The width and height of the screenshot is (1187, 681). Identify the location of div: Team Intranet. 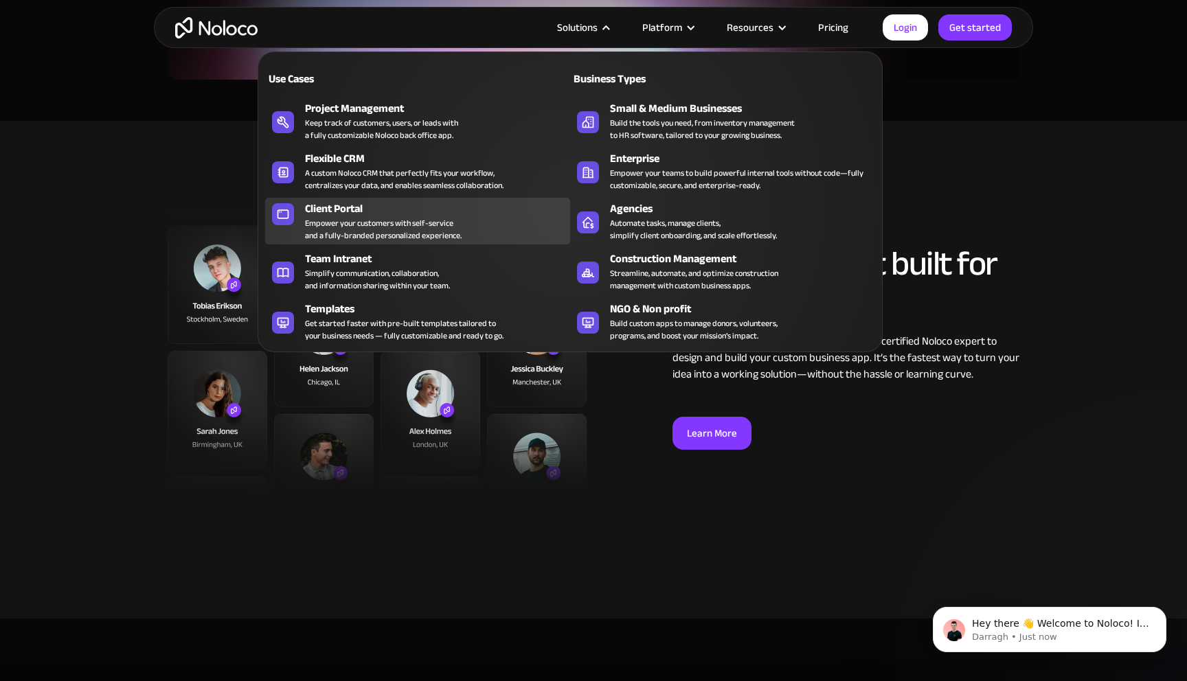
(440, 259).